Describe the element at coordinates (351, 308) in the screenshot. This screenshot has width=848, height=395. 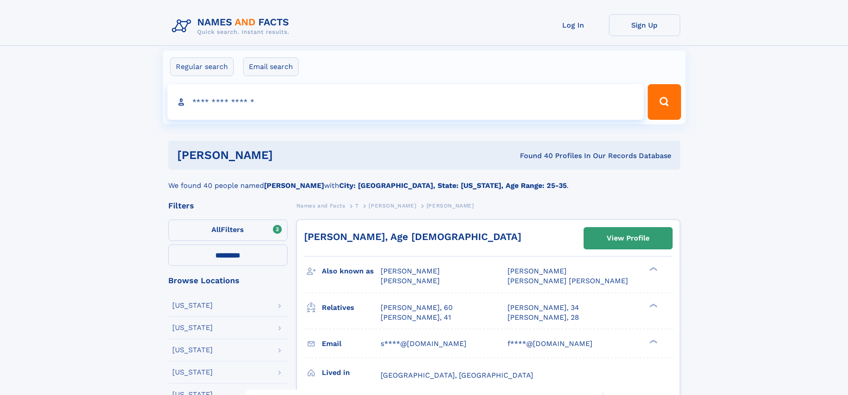
I see `h3: Relatives` at that location.